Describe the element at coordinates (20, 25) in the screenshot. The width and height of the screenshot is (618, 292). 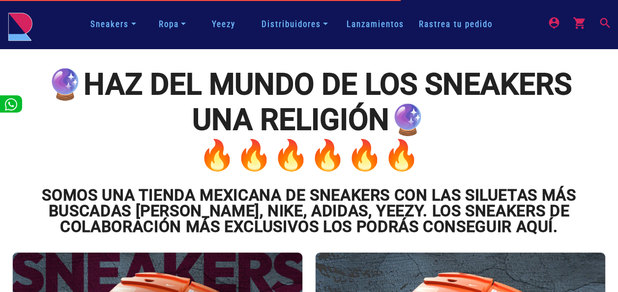
I see `a: logo` at that location.